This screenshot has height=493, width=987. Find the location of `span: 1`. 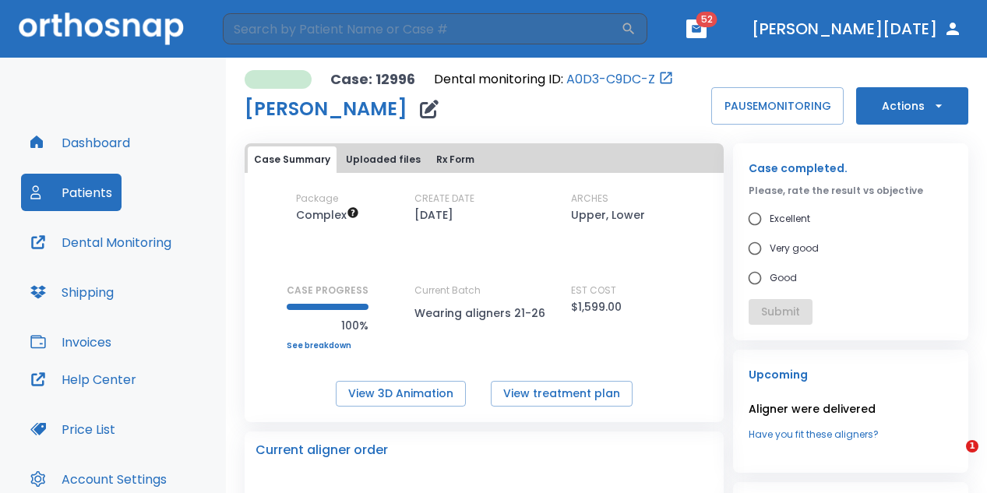

span: 1 is located at coordinates (973, 447).